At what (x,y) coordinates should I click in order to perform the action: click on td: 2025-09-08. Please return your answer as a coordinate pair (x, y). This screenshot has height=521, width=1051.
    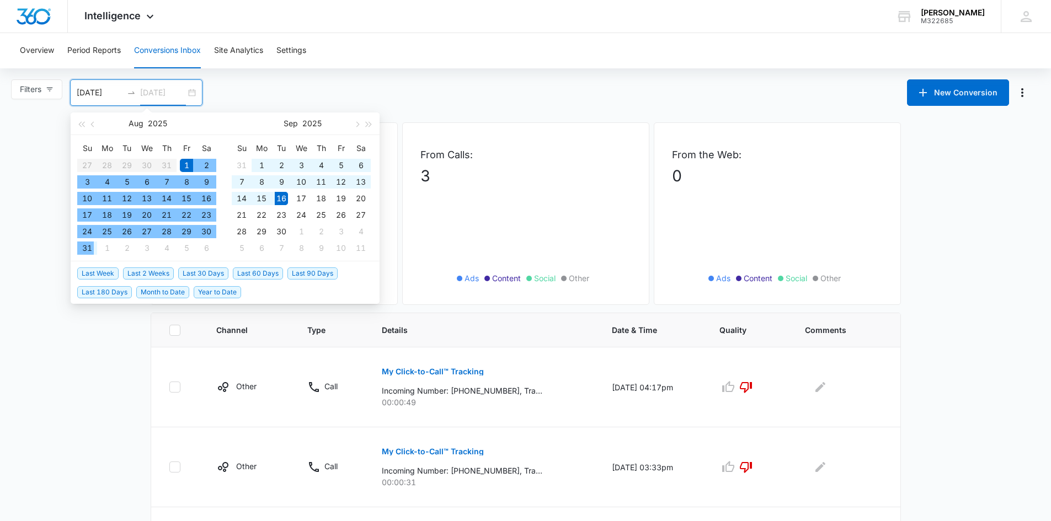
    Looking at the image, I should click on (261, 182).